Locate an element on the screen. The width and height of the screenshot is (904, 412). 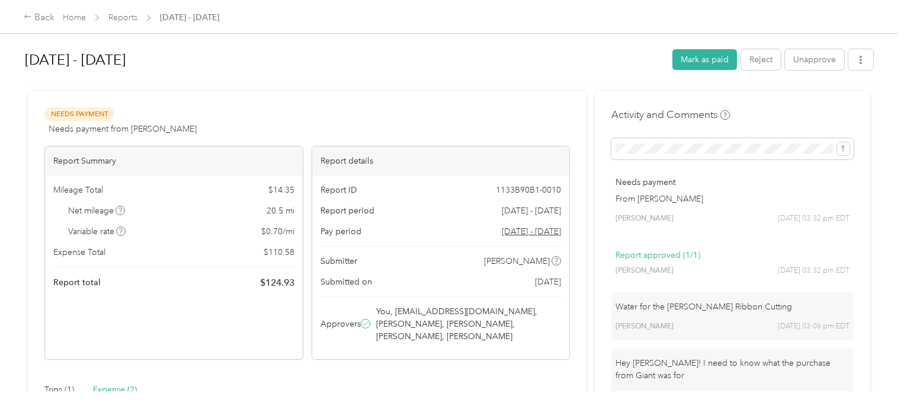
div: Trips (1) is located at coordinates (59, 390).